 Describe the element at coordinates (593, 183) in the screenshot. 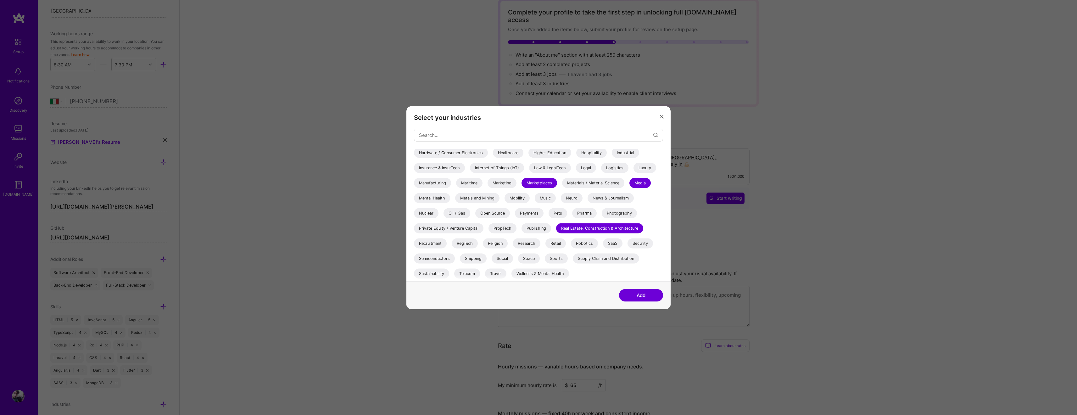

I see `div: Materials / Material Science` at that location.